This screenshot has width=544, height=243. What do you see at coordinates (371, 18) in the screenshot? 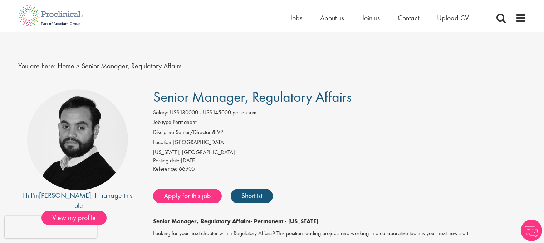
I see `a: Join us` at bounding box center [371, 18].